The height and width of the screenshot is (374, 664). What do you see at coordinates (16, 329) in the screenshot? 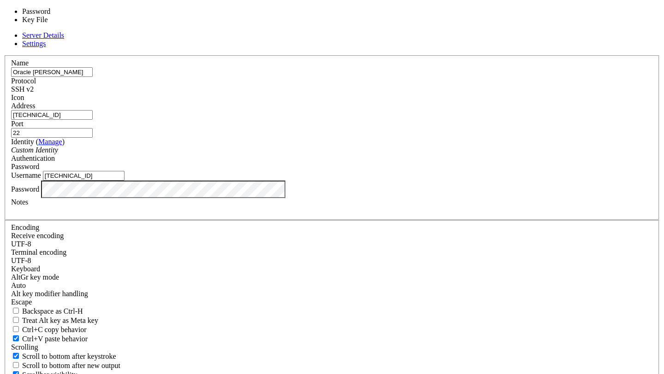
I see `input: Ctrl+C copy behavior` at bounding box center [16, 329].